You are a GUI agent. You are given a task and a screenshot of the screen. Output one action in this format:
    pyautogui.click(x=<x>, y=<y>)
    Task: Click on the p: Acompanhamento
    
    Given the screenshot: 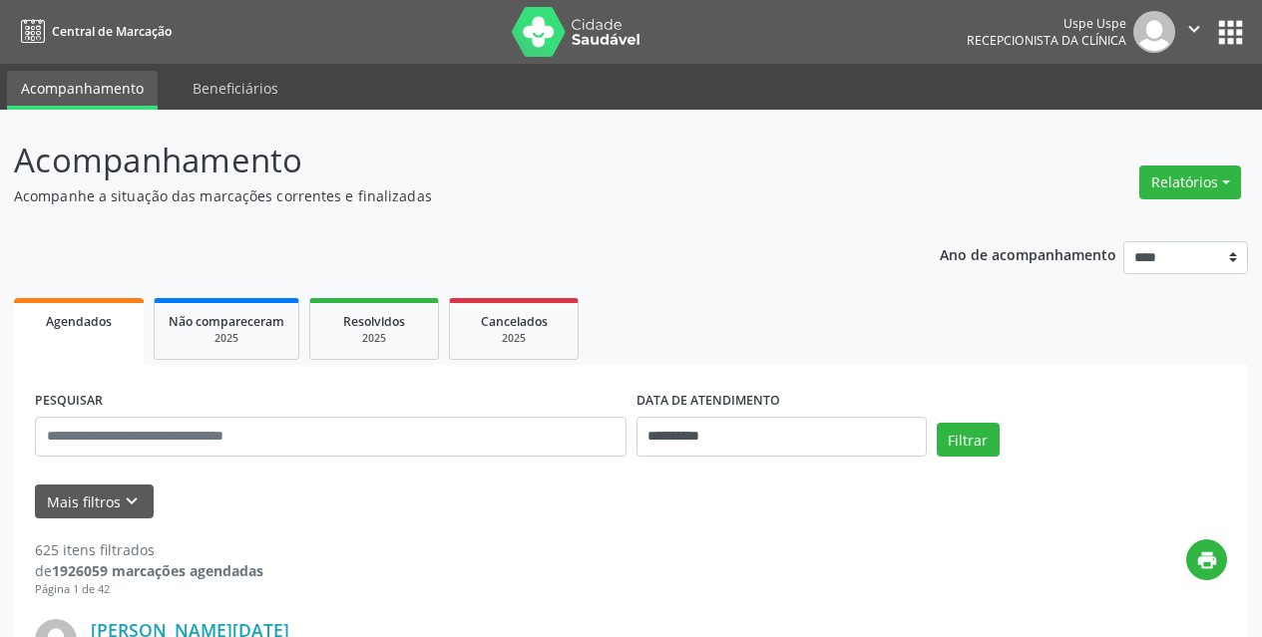 What is the action you would take?
    pyautogui.click(x=446, y=161)
    